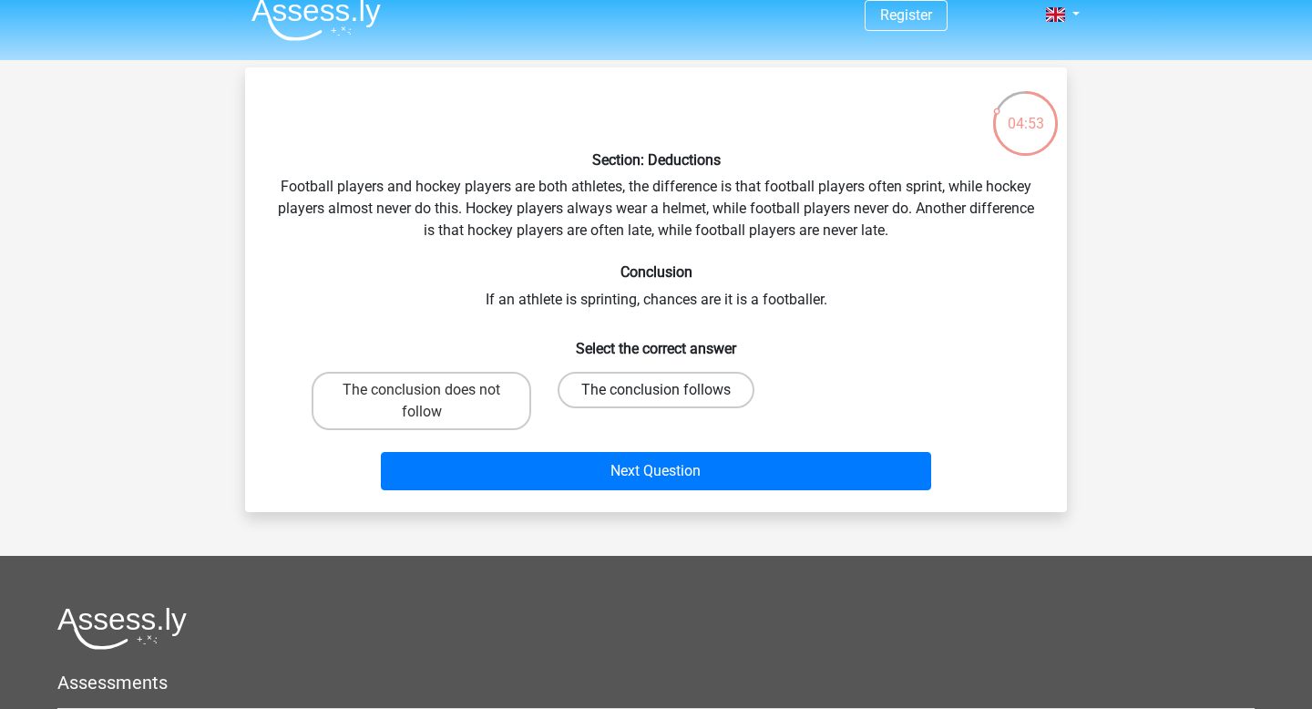 The height and width of the screenshot is (709, 1312). I want to click on h6: Conclusion, so click(656, 271).